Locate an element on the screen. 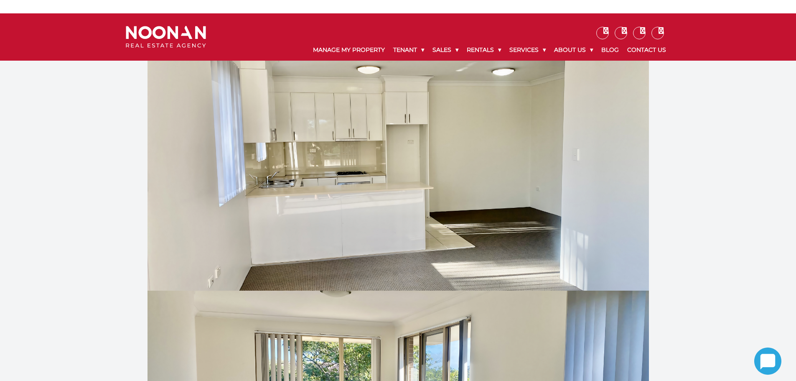  img: Noonan Real Estate Agency is located at coordinates (166, 37).